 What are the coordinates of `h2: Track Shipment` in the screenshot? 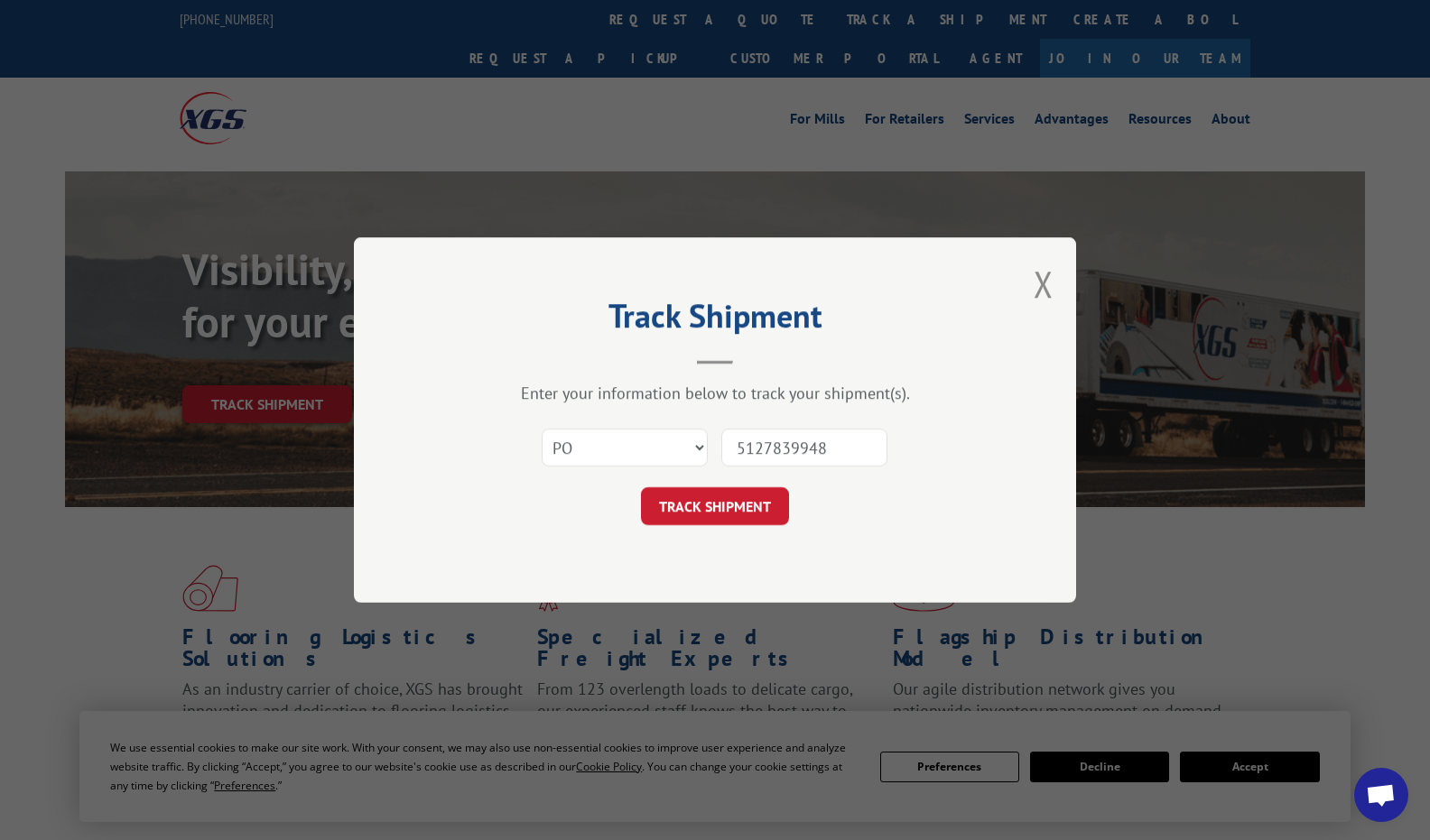 It's located at (715, 320).